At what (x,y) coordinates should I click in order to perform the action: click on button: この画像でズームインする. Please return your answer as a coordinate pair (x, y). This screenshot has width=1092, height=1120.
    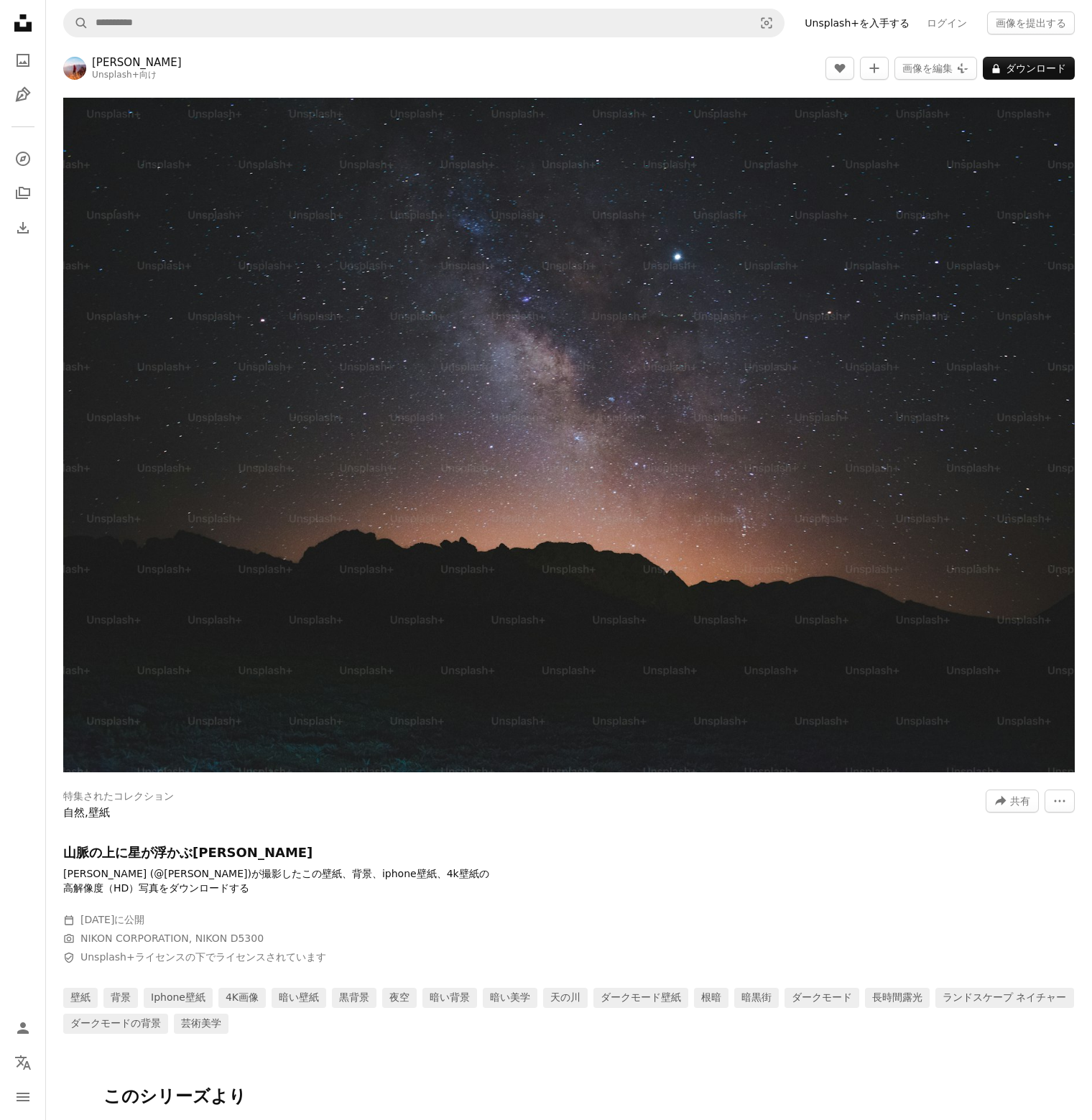
    Looking at the image, I should click on (569, 435).